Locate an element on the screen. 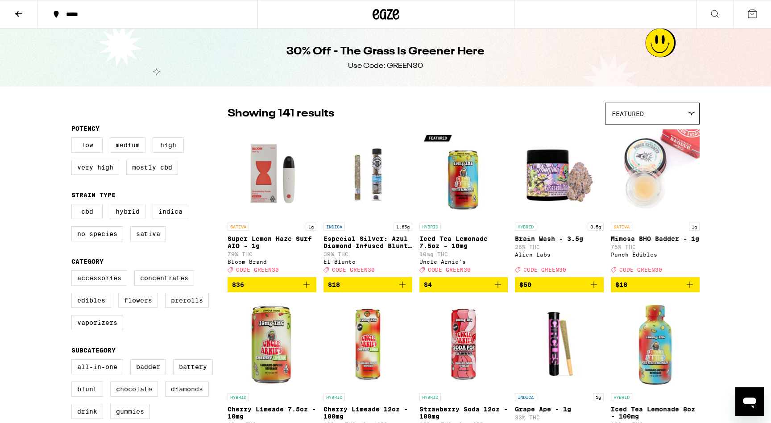 Image resolution: width=771 pixels, height=423 pixels. a: Open page for Brain Wash - 3.5g from Alien Labs is located at coordinates (559, 203).